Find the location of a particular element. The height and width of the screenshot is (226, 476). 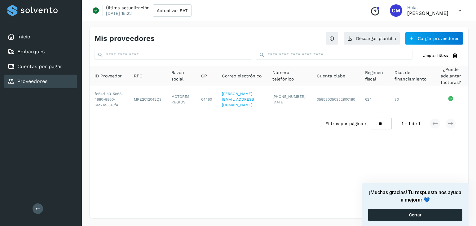

span: Régimen fiscal is located at coordinates (375, 76).